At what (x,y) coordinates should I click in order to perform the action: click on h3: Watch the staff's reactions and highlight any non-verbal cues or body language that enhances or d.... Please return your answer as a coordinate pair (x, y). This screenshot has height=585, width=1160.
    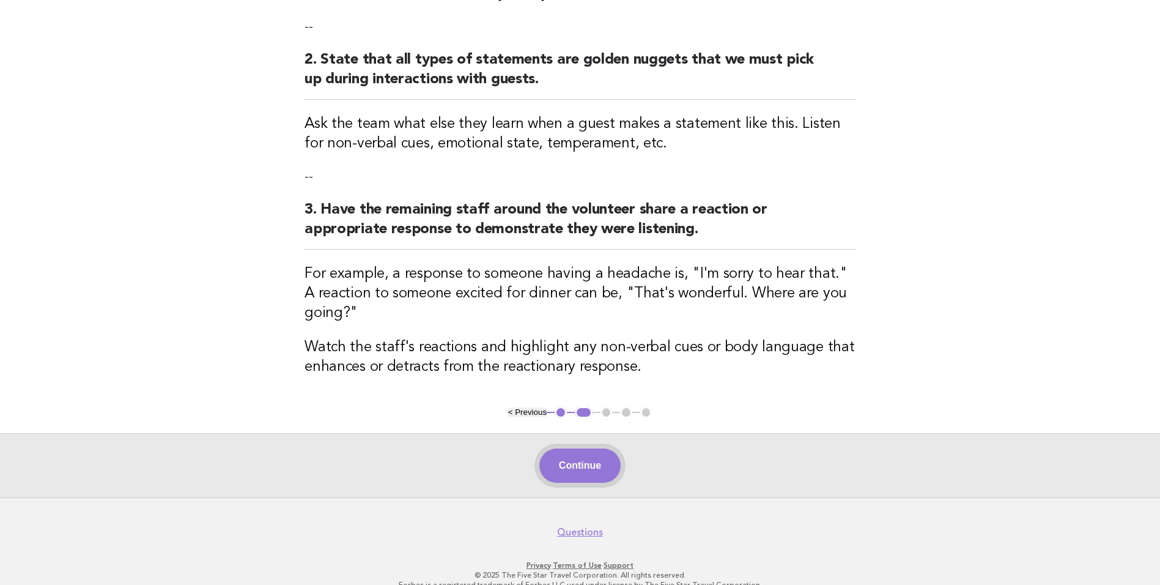
    Looking at the image, I should click on (580, 357).